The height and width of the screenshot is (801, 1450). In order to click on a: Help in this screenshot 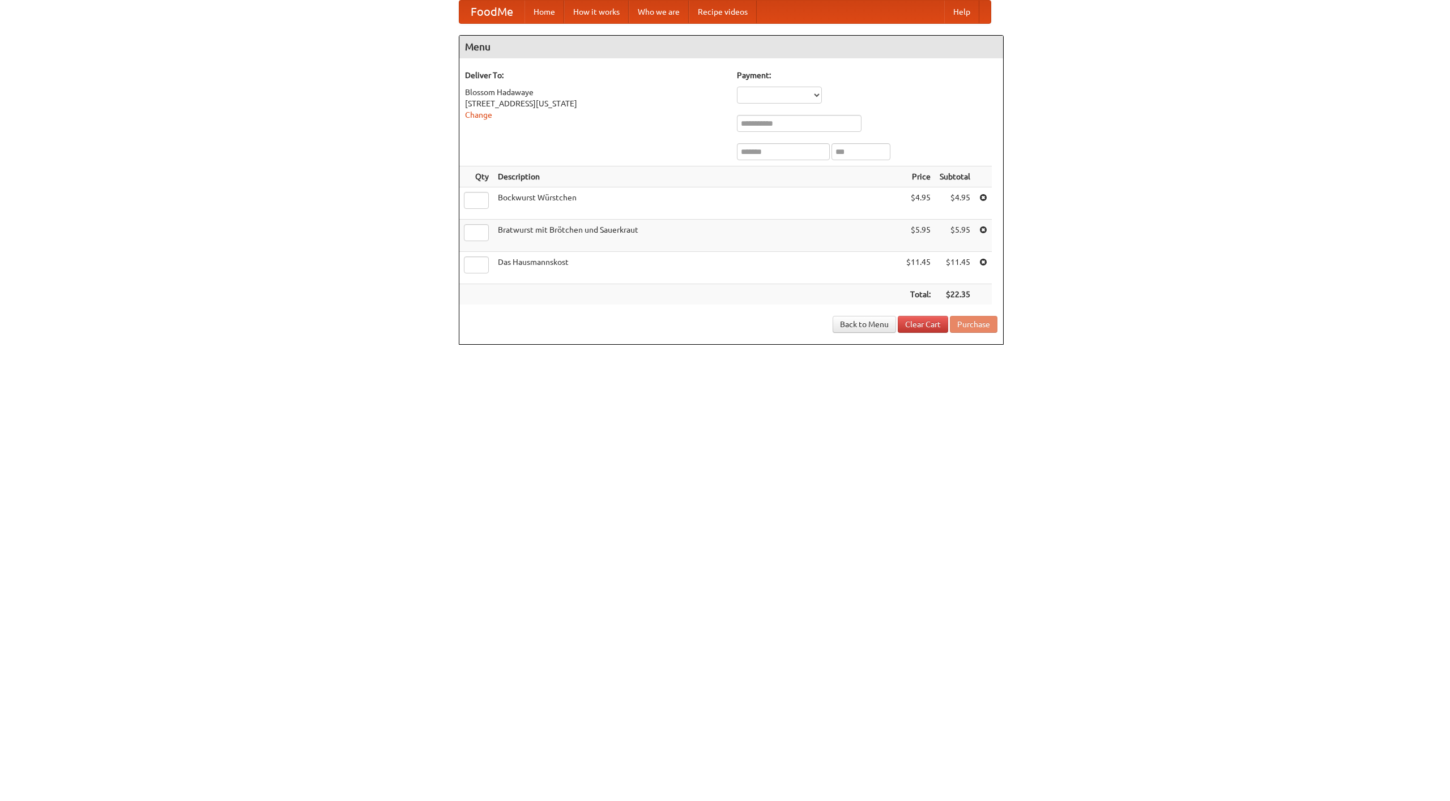, I will do `click(962, 12)`.